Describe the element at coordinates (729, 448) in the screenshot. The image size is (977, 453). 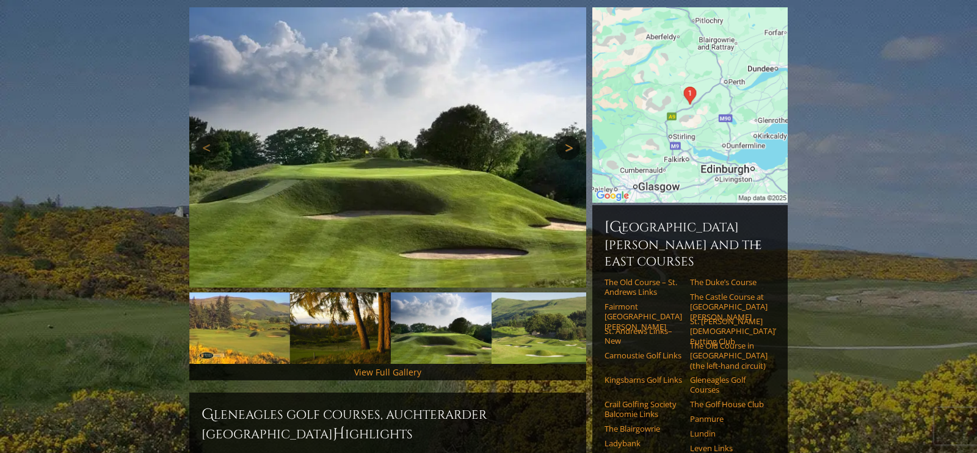
I see `a: Leven Links` at that location.